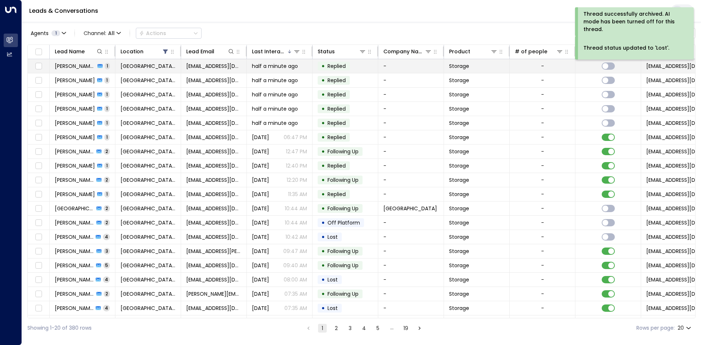 Image resolution: width=701 pixels, height=345 pixels. What do you see at coordinates (342, 51) in the screenshot?
I see `div: Status` at bounding box center [342, 51].